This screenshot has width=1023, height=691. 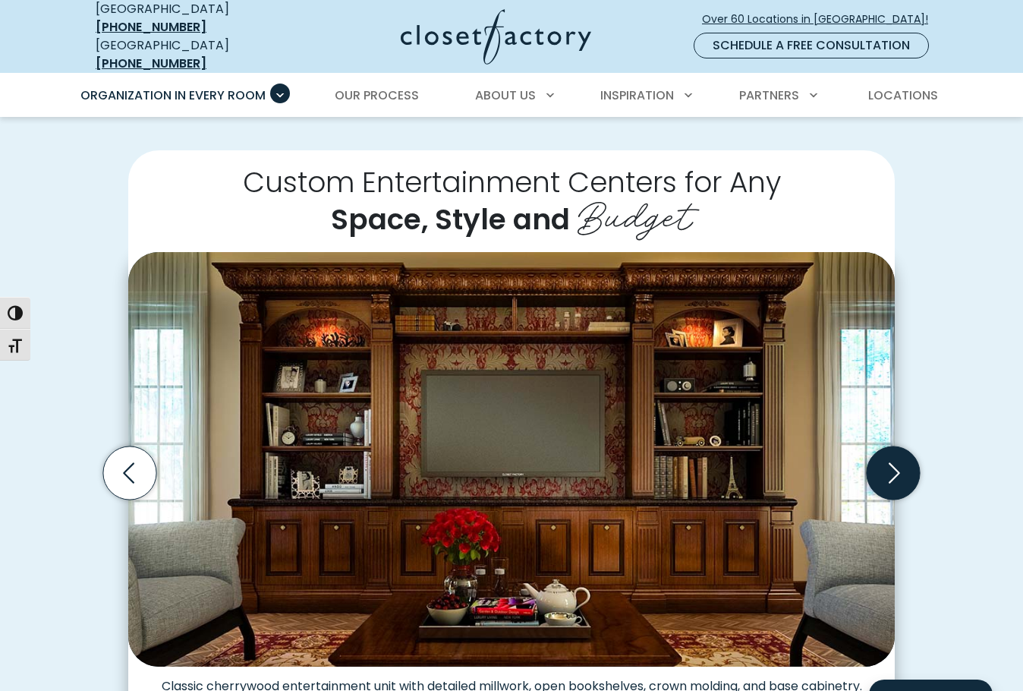 I want to click on span: Space, Style and, so click(x=450, y=219).